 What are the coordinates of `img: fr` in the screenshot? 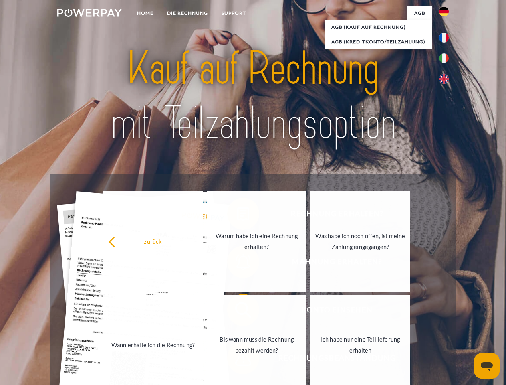 It's located at (444, 38).